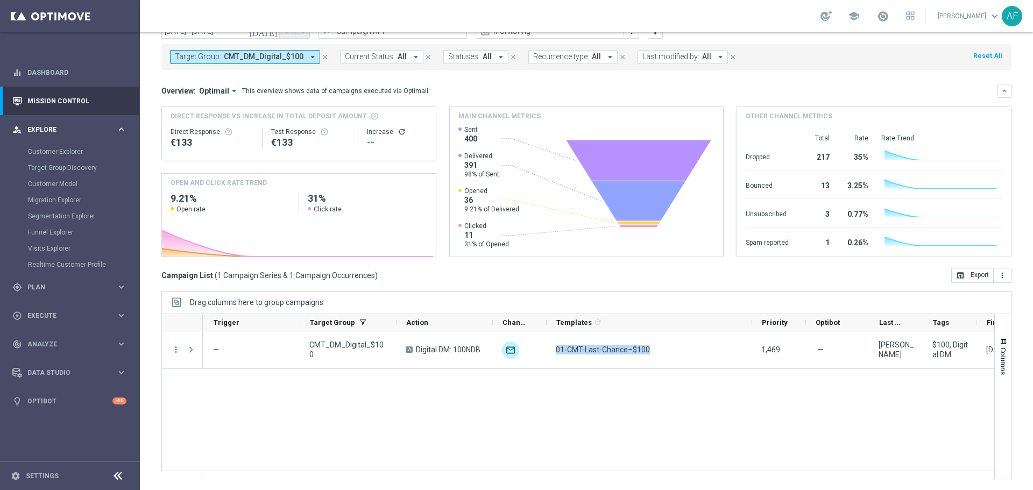 The height and width of the screenshot is (490, 1033). Describe the element at coordinates (70, 200) in the screenshot. I see `a: Migration Explorer` at that location.